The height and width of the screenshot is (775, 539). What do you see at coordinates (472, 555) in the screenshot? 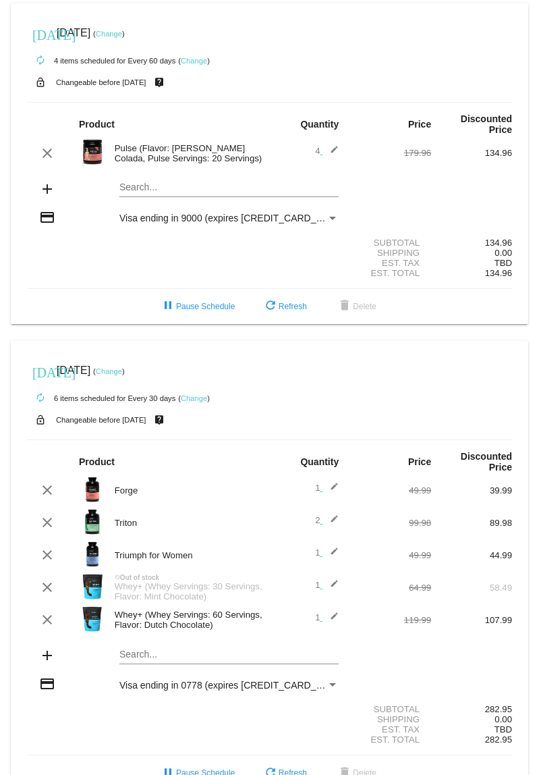
I see `div: 44.99` at bounding box center [472, 555].